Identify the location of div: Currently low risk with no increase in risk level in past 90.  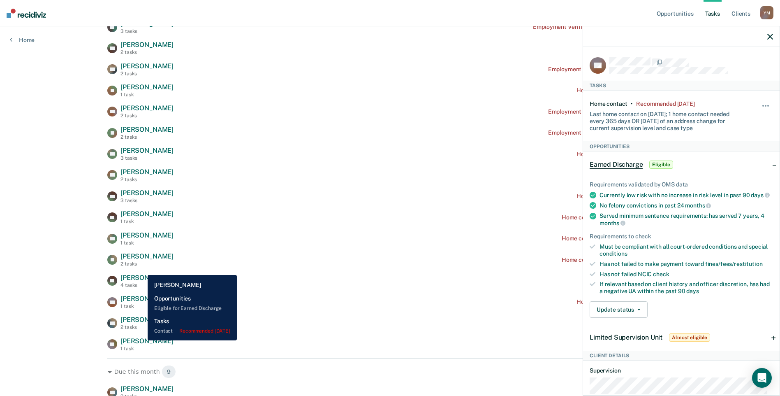
(686, 195).